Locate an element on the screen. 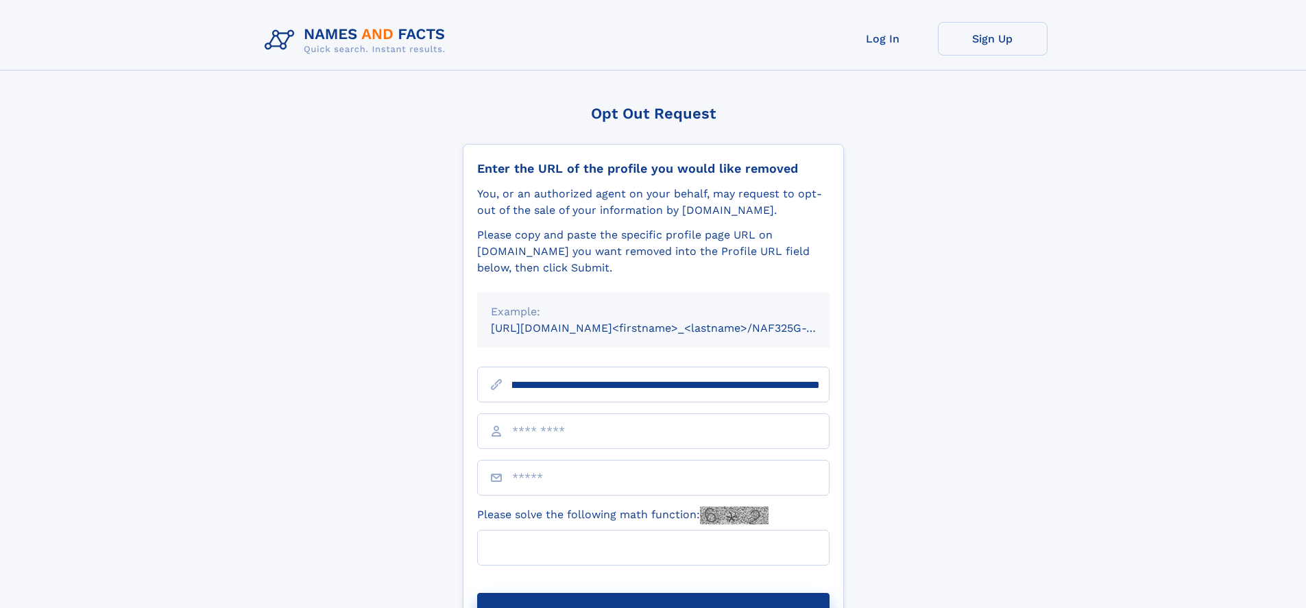 The width and height of the screenshot is (1306, 608). div: Example: is located at coordinates (653, 312).